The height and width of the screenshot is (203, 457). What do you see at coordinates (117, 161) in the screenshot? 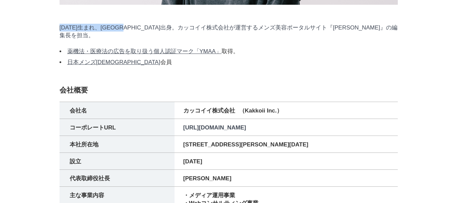
I see `th: 設立` at bounding box center [117, 161].